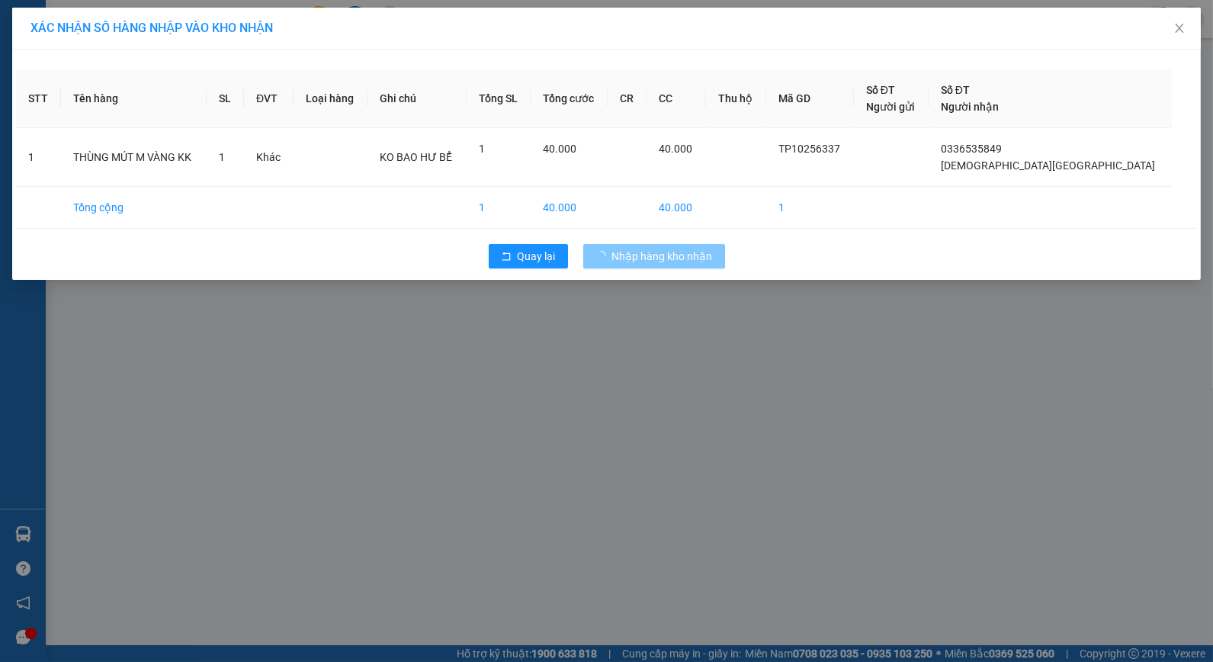 The width and height of the screenshot is (1213, 662). What do you see at coordinates (133, 98) in the screenshot?
I see `th: Tên hàng` at bounding box center [133, 98].